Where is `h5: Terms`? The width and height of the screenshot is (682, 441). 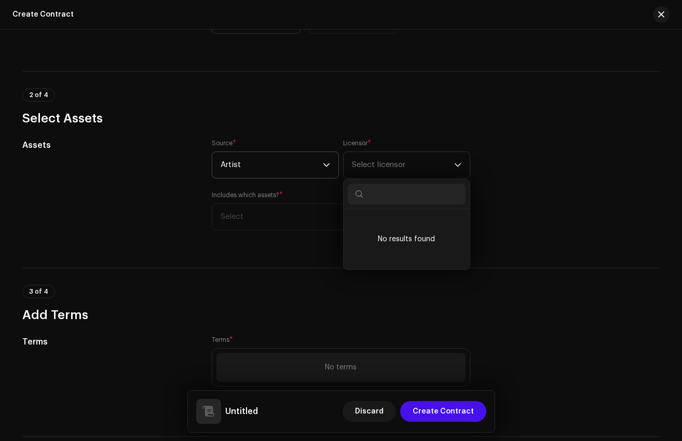
h5: Terms is located at coordinates (108, 342).